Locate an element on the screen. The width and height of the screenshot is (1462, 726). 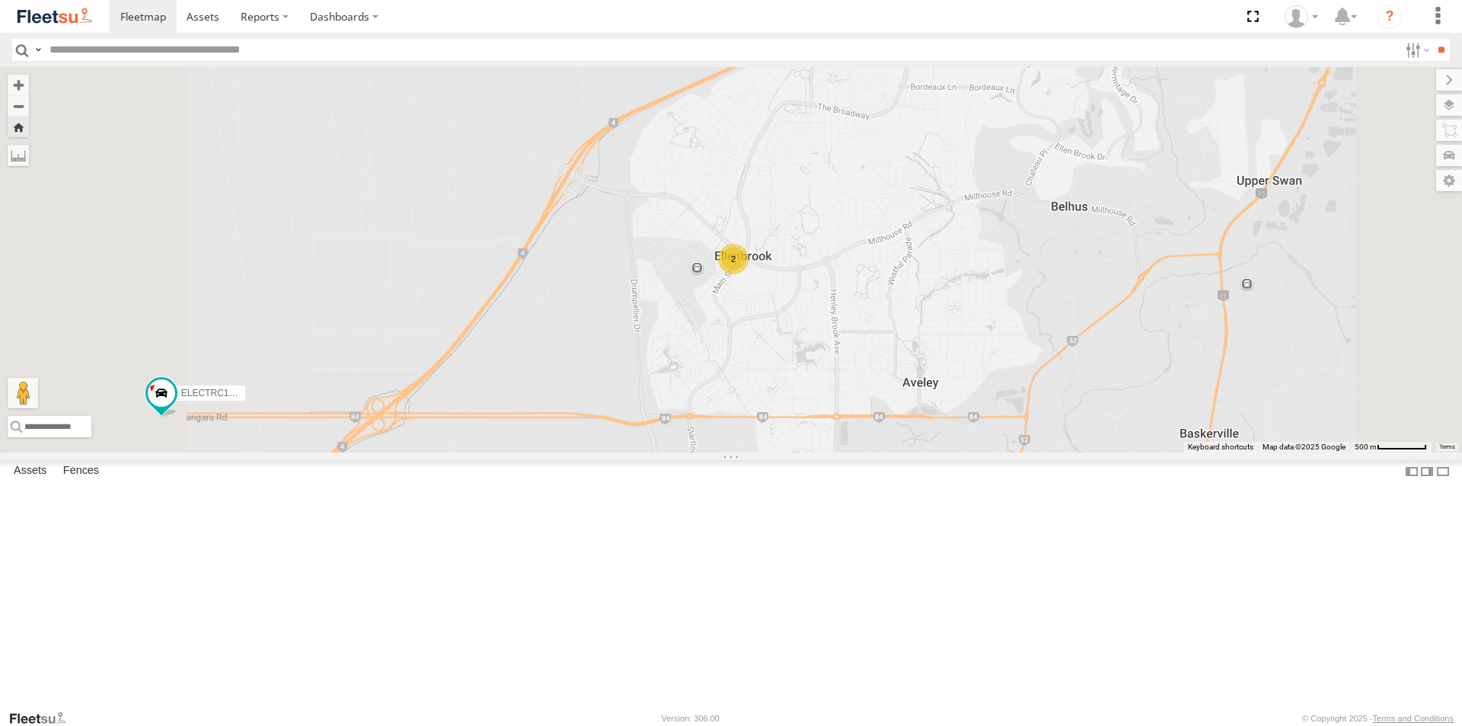
a: Visit our Website is located at coordinates (43, 718).